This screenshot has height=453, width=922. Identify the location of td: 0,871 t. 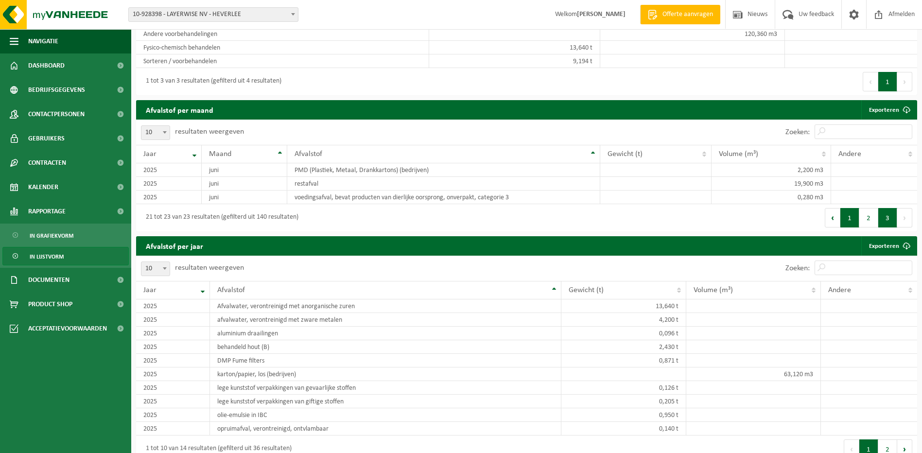
(624, 361).